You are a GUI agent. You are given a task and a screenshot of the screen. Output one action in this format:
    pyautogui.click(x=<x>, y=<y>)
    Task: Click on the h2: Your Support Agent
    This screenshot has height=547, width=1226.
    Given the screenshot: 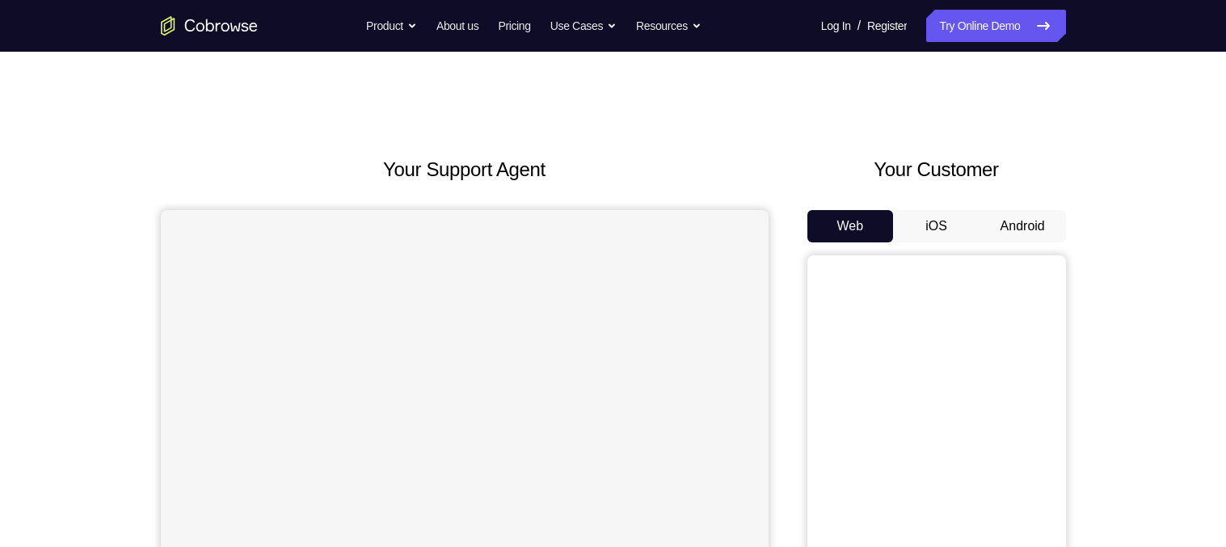 What is the action you would take?
    pyautogui.click(x=465, y=170)
    